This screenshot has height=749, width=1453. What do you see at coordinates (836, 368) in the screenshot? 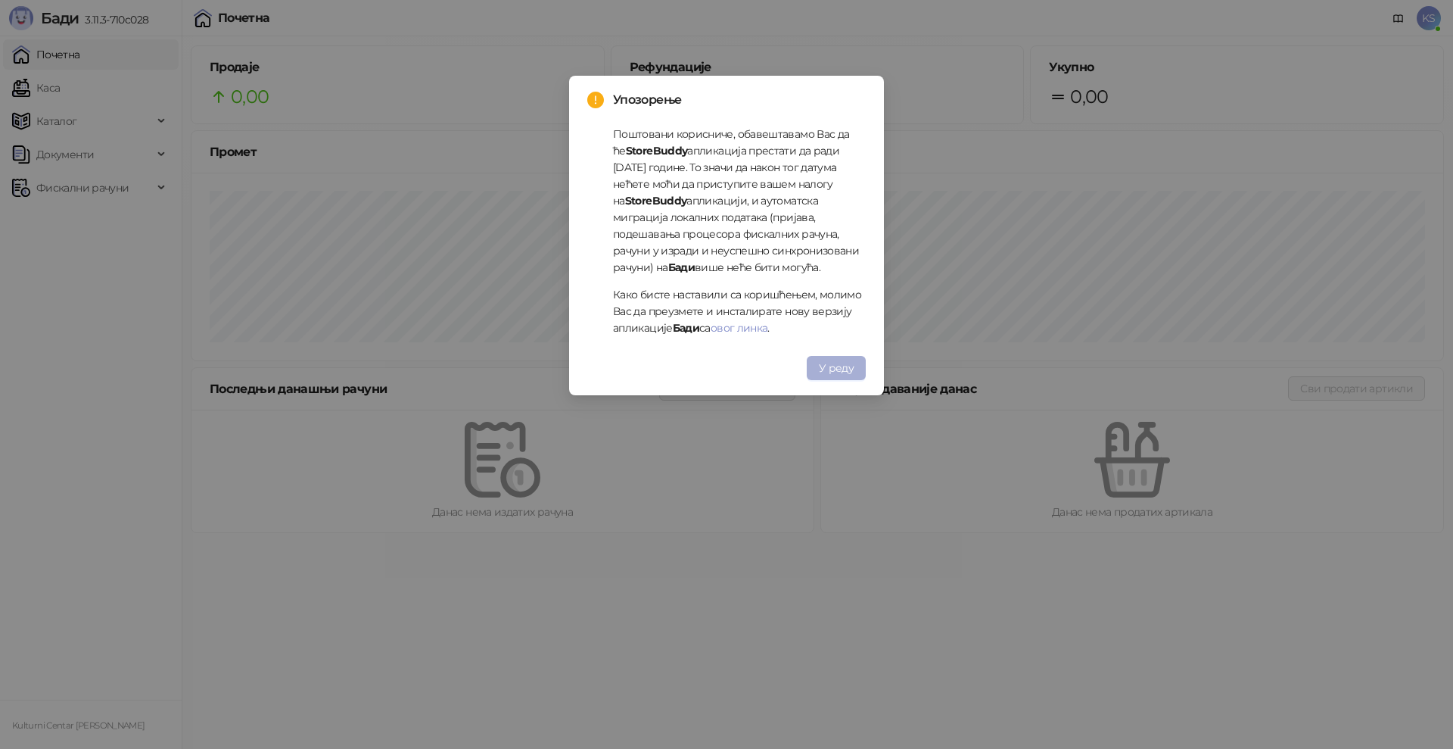
I see `button: У реду` at bounding box center [836, 368].